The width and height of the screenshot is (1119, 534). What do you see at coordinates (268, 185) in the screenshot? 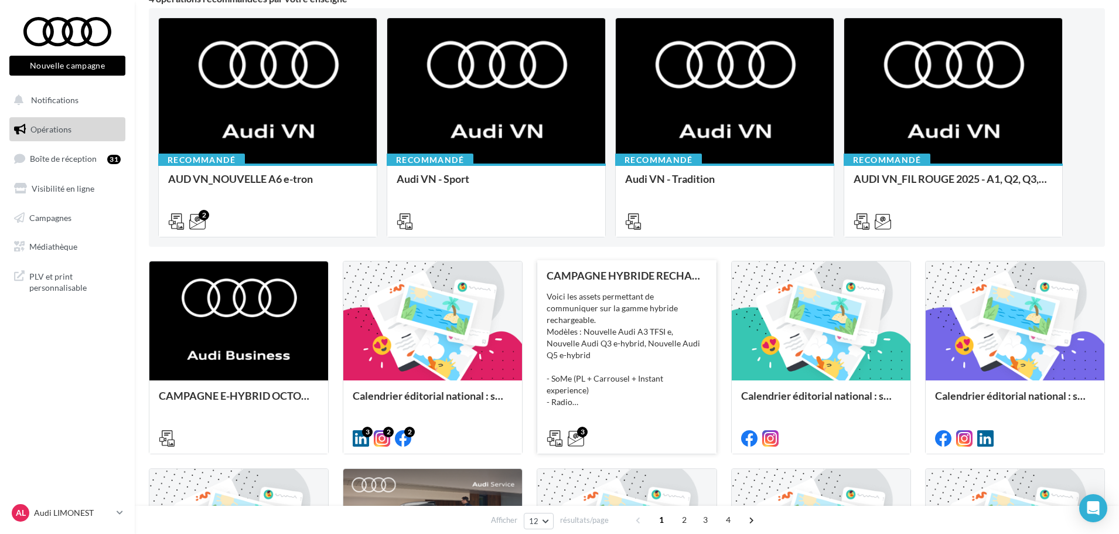
I see `div: AUD VN_NOUVELLE A6 e-tron` at bounding box center [268, 185].